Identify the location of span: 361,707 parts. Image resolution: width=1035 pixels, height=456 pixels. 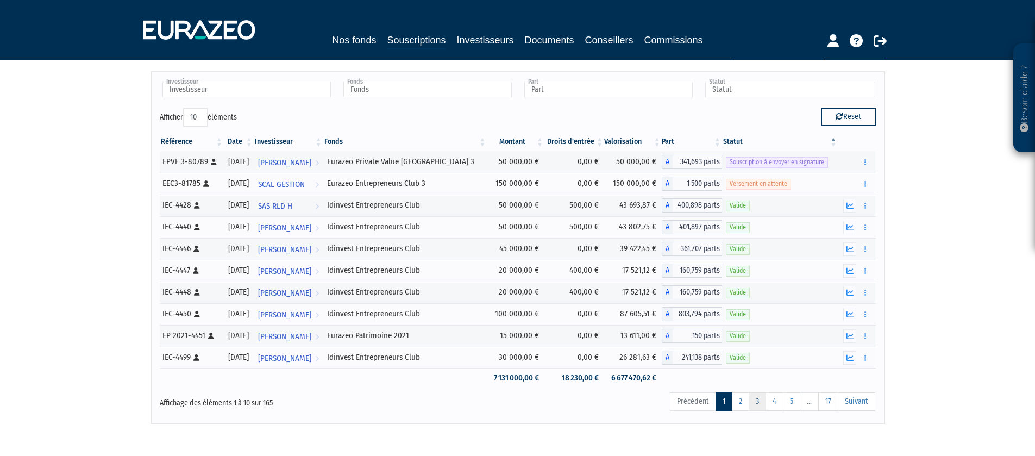
(697, 249).